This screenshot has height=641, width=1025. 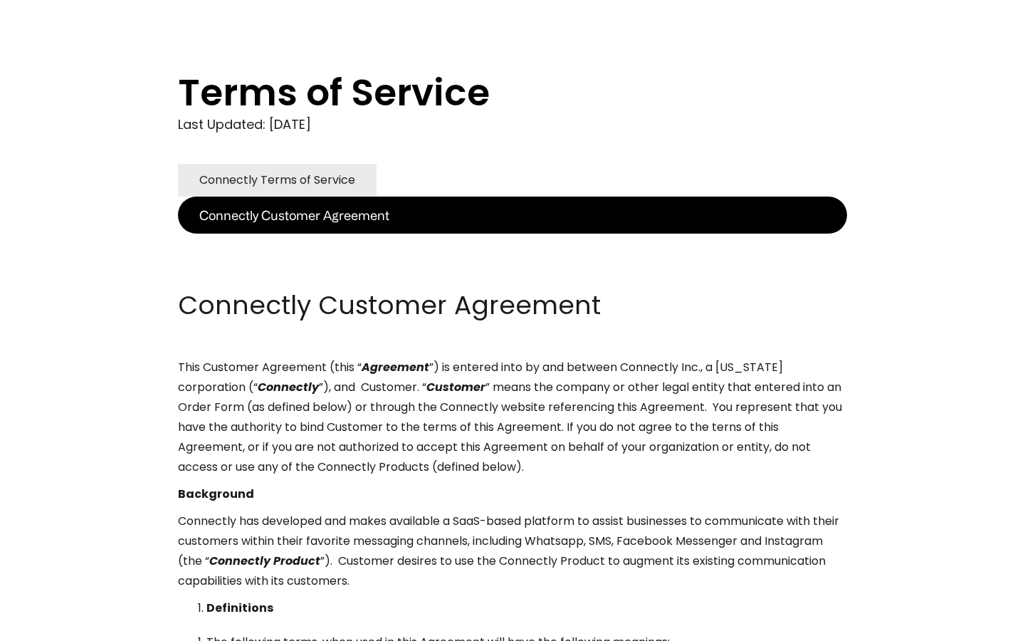 I want to click on ul: Language list, so click(x=57, y=626).